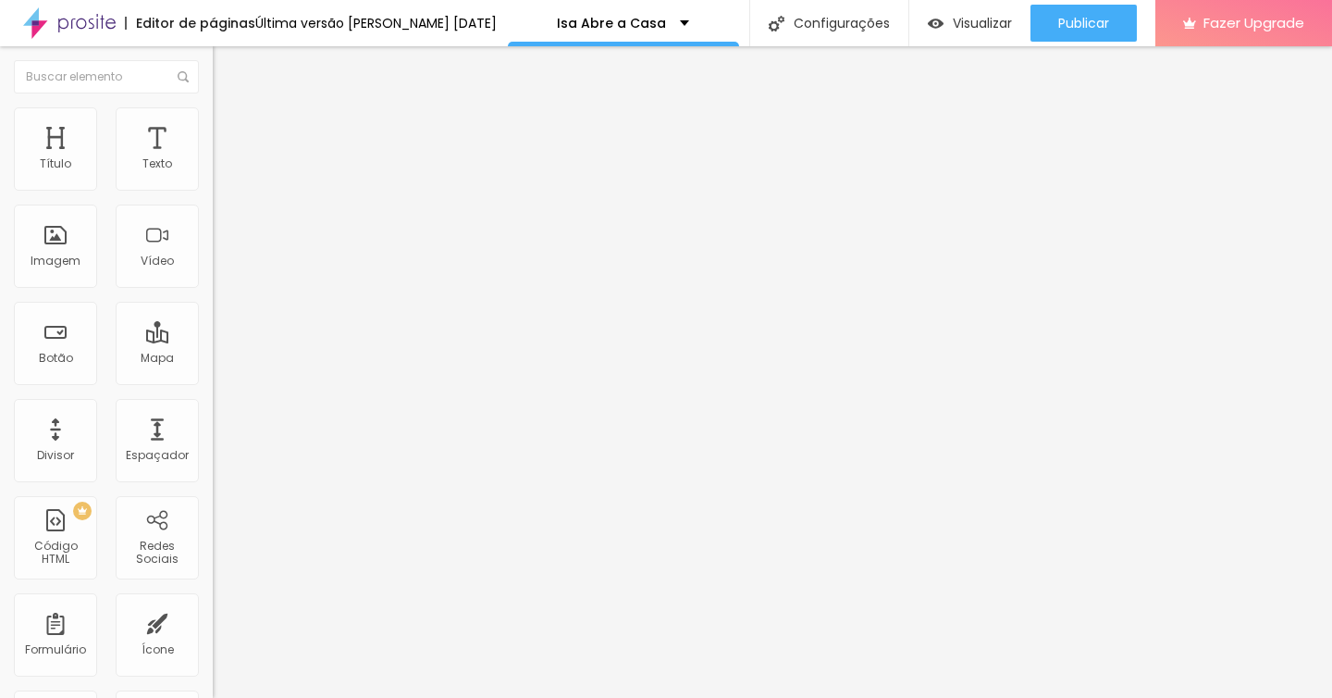 The image size is (1332, 698). I want to click on div: Editor de páginas, so click(190, 23).